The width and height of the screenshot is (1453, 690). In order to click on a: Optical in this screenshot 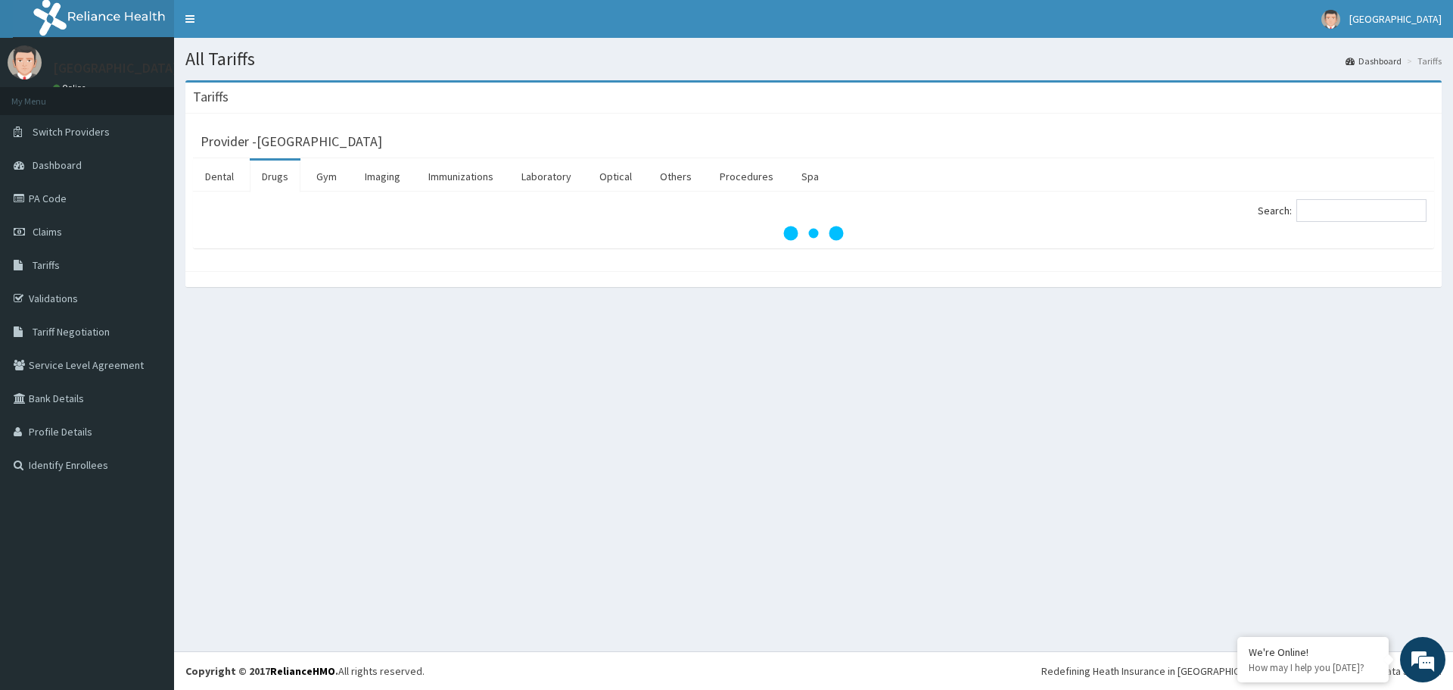, I will do `click(615, 176)`.